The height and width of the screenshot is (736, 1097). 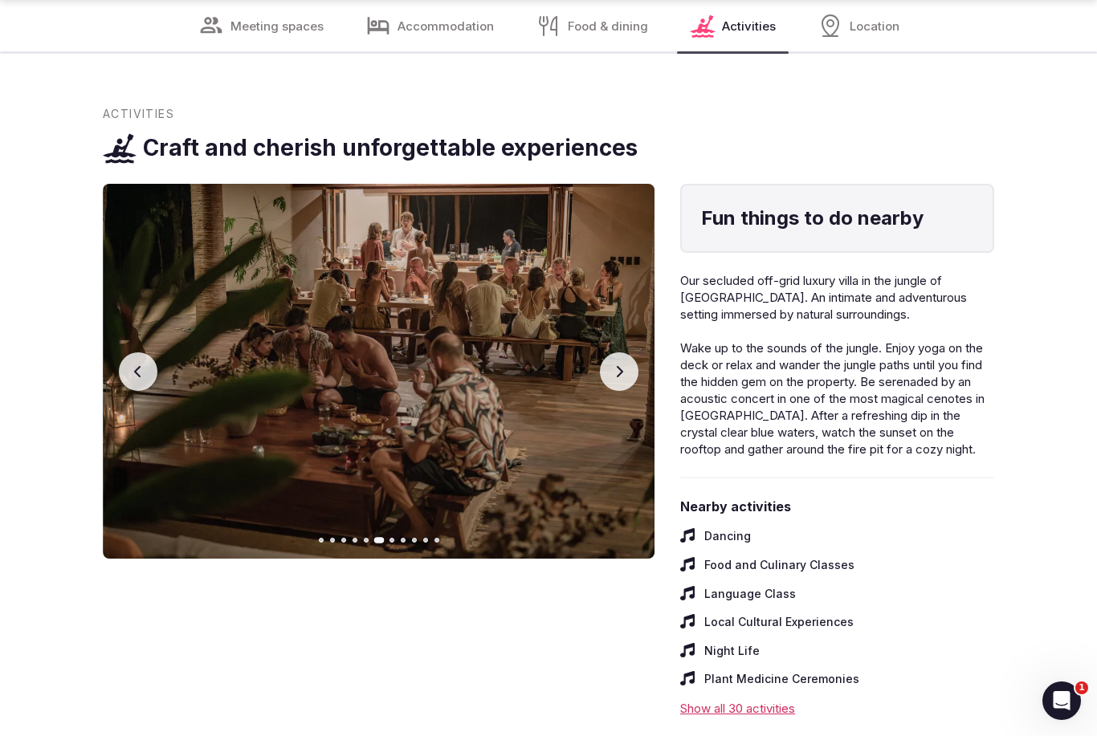 What do you see at coordinates (366, 540) in the screenshot?
I see `button: Go to slide 5` at bounding box center [366, 540].